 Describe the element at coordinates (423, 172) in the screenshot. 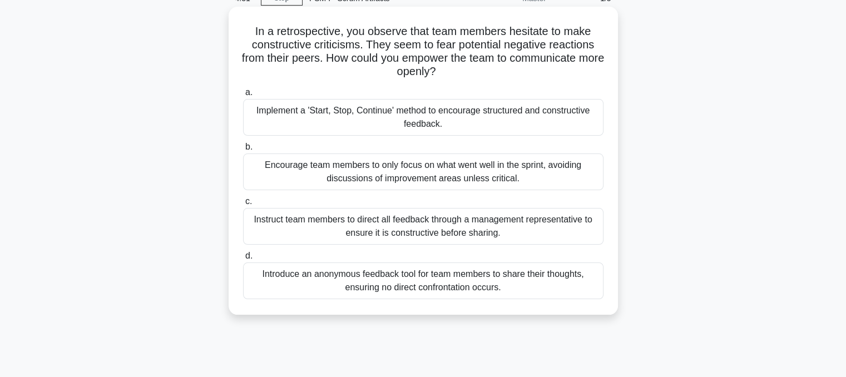

I see `div: Encourage team members to only focus on what went well in the sprint, avoiding discussions of imp...` at that location.